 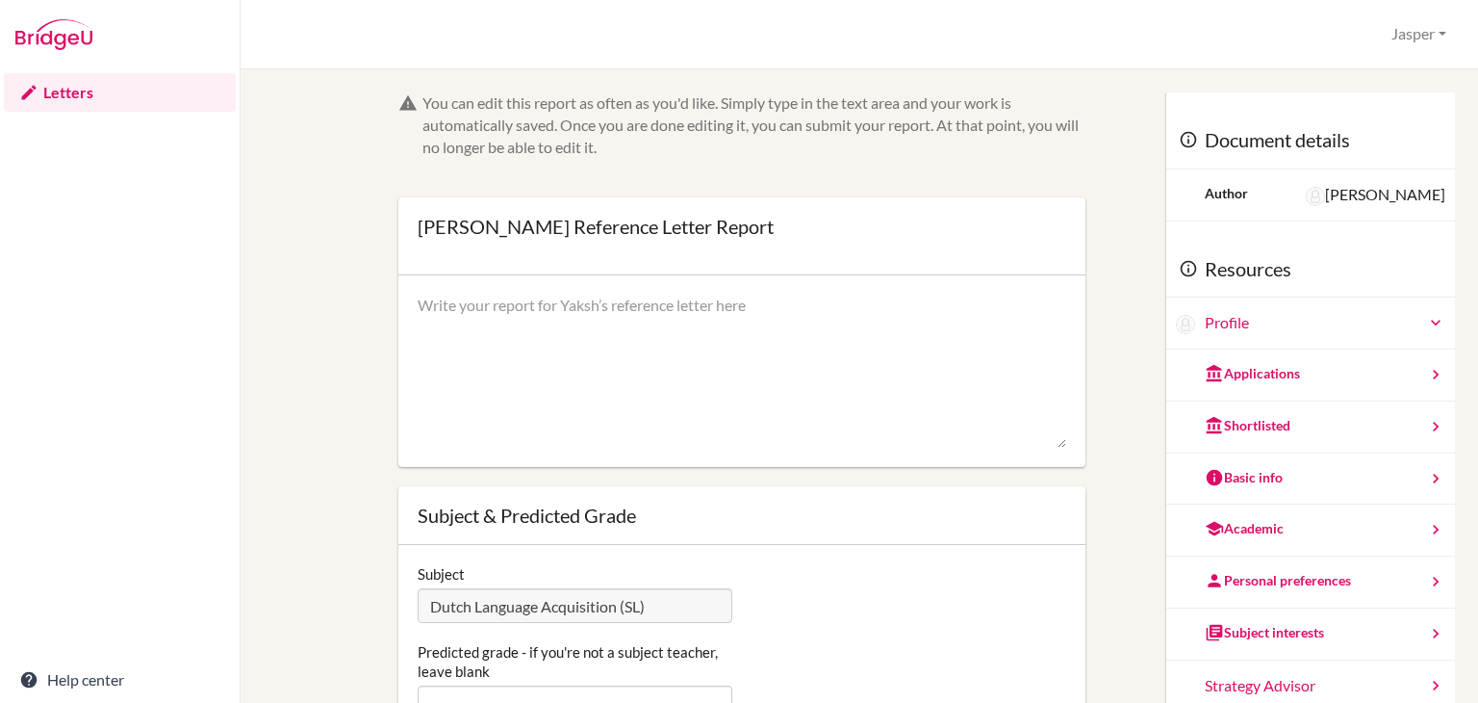 What do you see at coordinates (1247, 425) in the screenshot?
I see `div: Shortlisted` at bounding box center [1247, 425].